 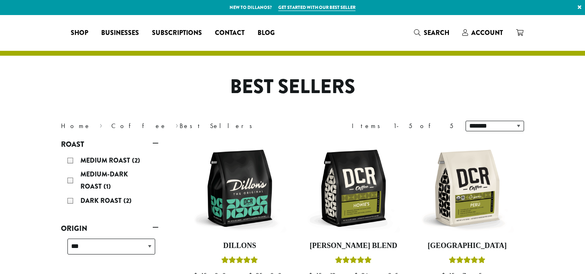 I want to click on img: DCR-12oz-Dillons-Stock-scaled.png, so click(x=239, y=188).